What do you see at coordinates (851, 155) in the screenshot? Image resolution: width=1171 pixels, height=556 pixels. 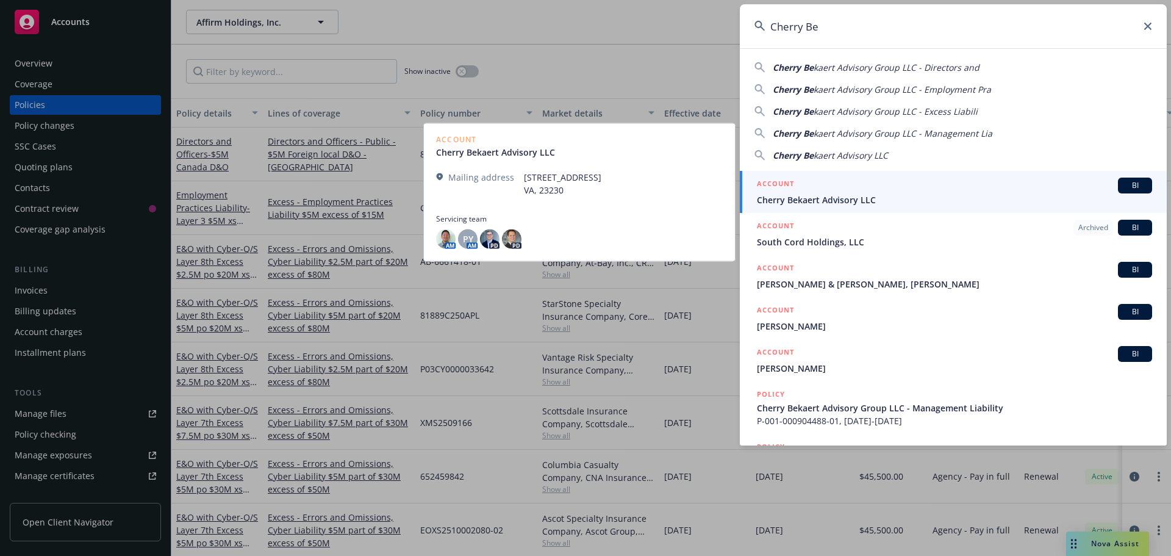 I see `span: kaert Advisory LLC` at bounding box center [851, 155].